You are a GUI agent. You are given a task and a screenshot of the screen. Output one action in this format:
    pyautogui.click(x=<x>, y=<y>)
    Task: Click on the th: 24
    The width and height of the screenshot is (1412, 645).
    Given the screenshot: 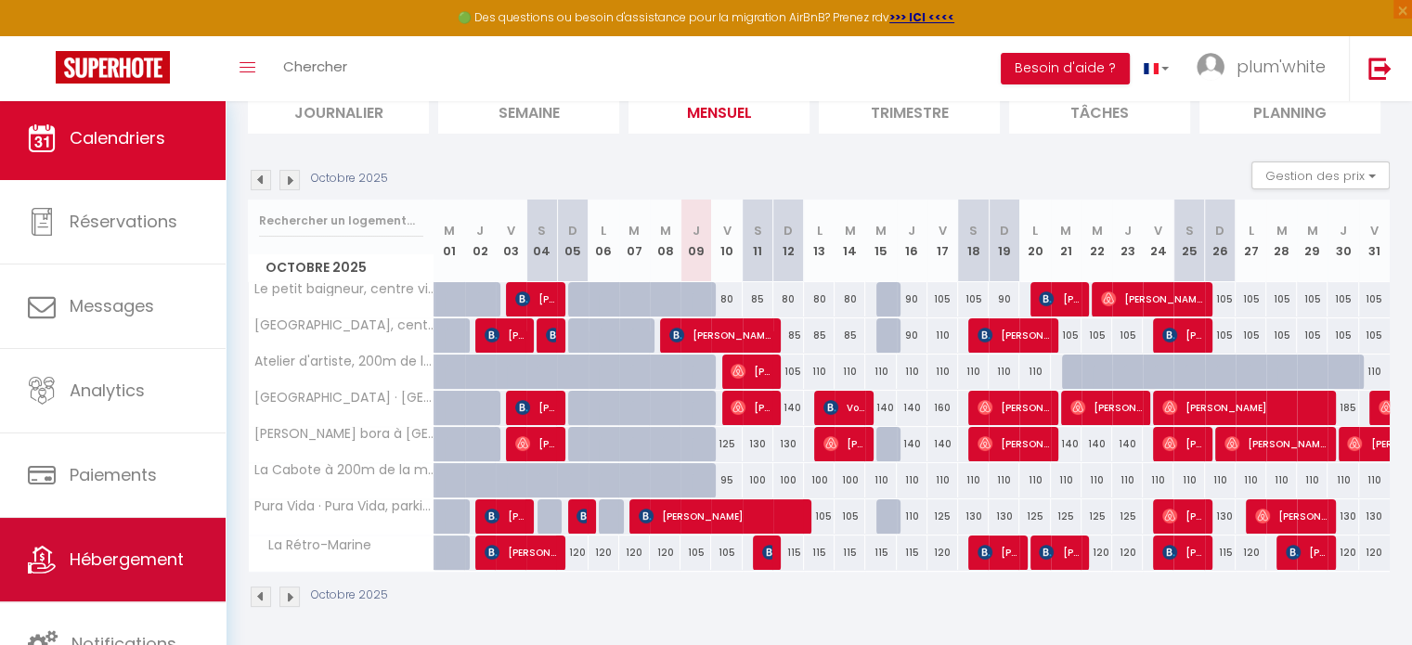 What is the action you would take?
    pyautogui.click(x=1157, y=240)
    